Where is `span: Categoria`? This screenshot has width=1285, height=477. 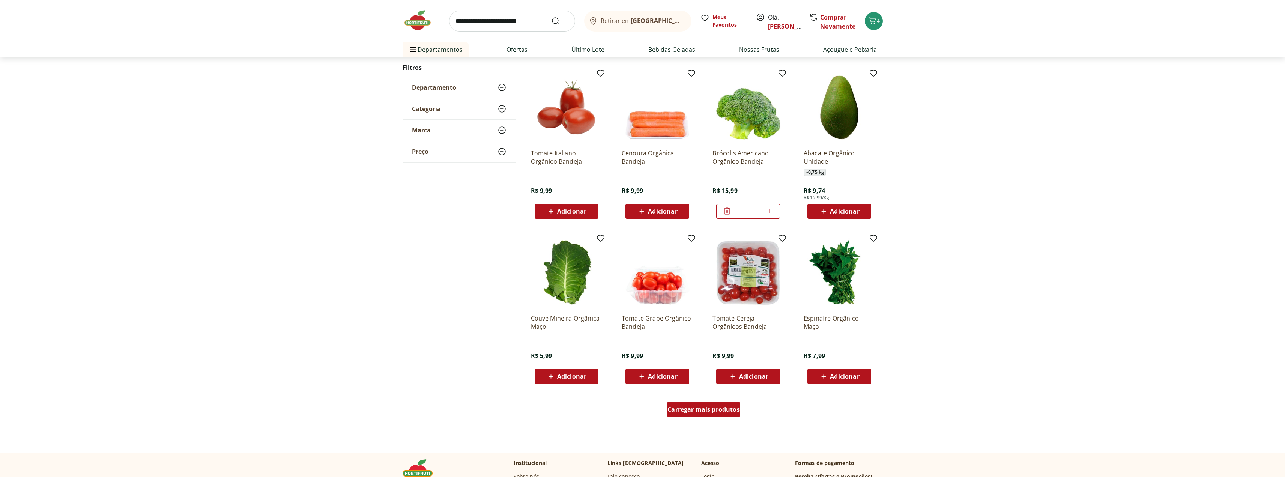
span: Categoria is located at coordinates (426, 109).